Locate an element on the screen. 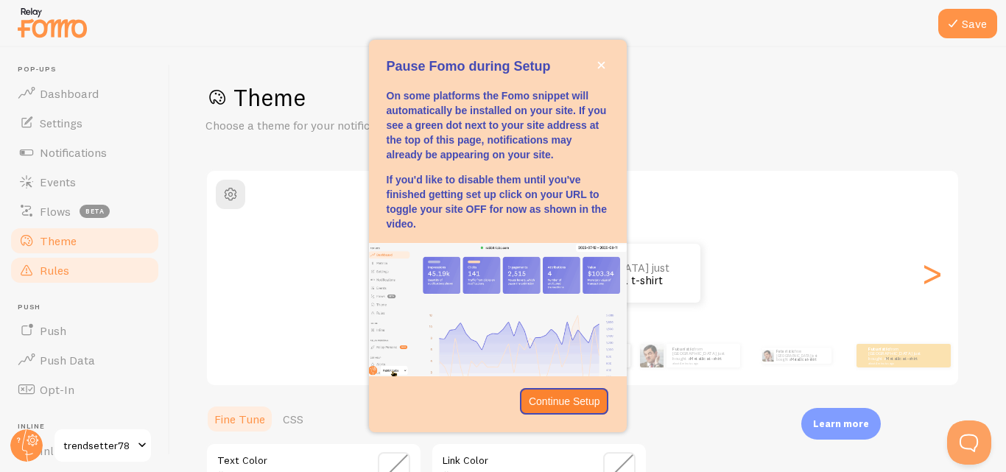  img: fomo-relay-logo-orange.svg is located at coordinates (52, 22).